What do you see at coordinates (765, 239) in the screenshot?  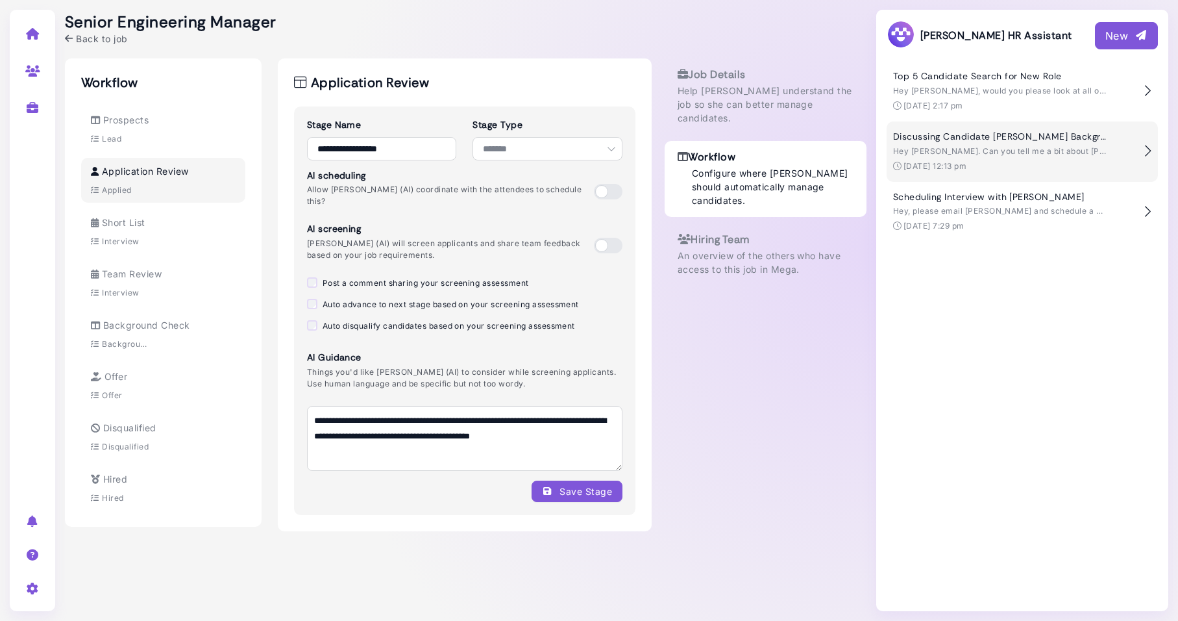 I see `h3: Hiring Team` at bounding box center [765, 239].